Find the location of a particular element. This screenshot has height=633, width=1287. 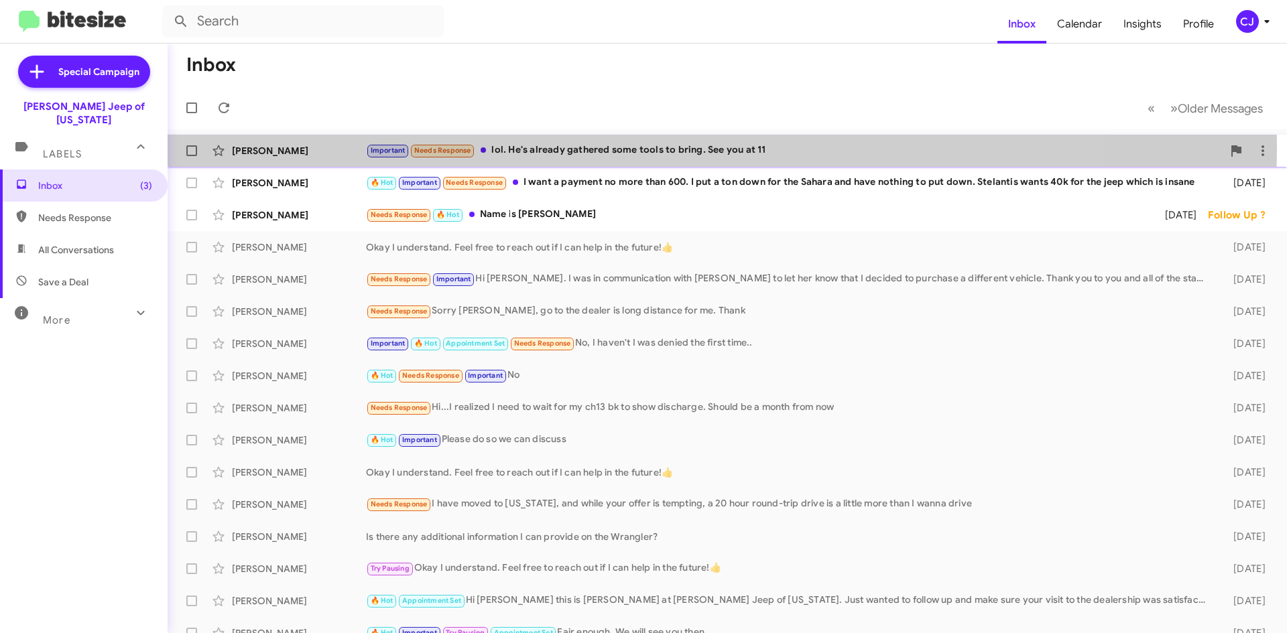

div: Please do so we can discuss is located at coordinates (789, 440).